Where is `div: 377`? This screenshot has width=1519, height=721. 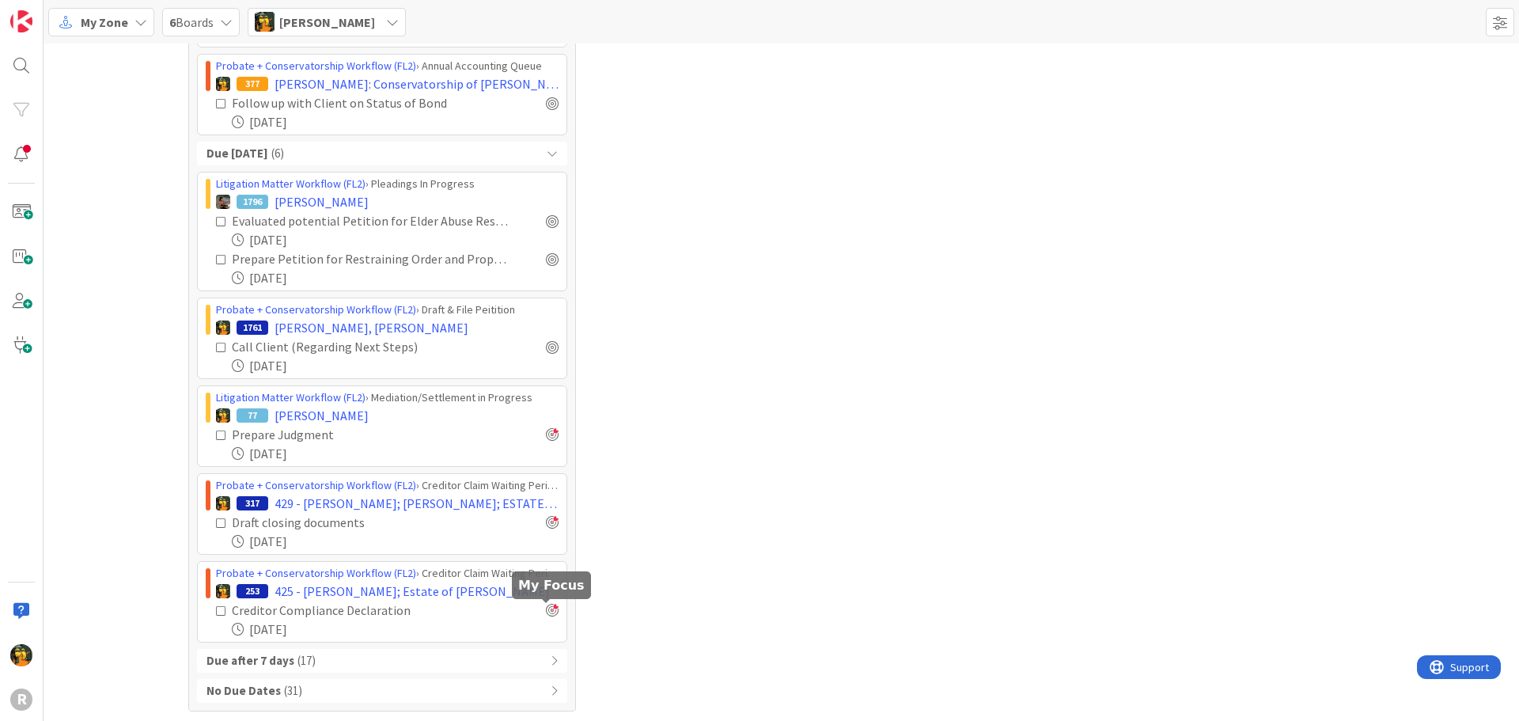
div: 377 is located at coordinates (252, 84).